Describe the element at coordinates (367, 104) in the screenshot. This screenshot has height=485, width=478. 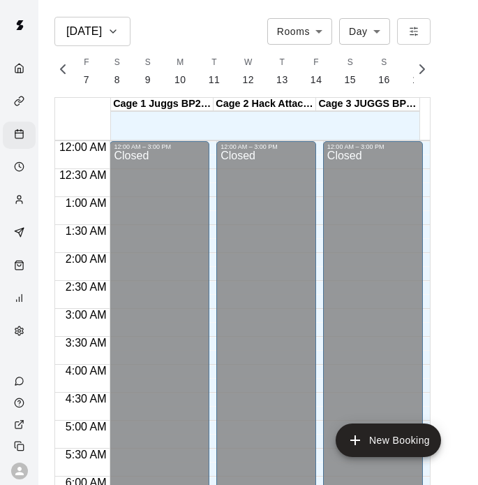
I see `div: Cage 3 JUGGS BP1 Baseball` at that location.